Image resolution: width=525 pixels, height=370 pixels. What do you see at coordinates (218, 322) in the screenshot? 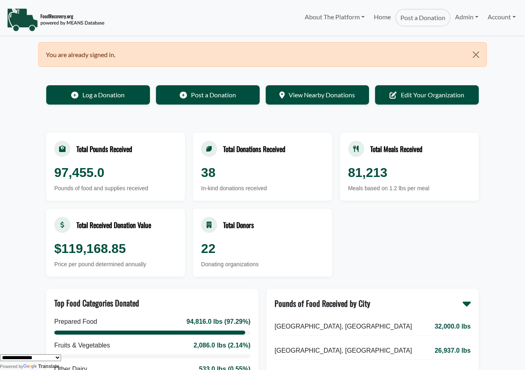
I see `div: 94,816.0 lbs (97.29%)` at bounding box center [218, 322].